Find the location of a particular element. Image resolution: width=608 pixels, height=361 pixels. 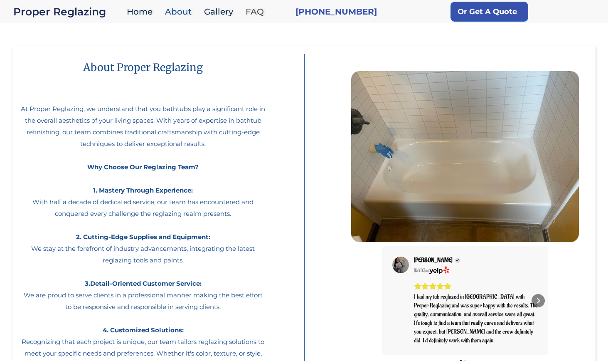

img: Chin K. is located at coordinates (401, 265).